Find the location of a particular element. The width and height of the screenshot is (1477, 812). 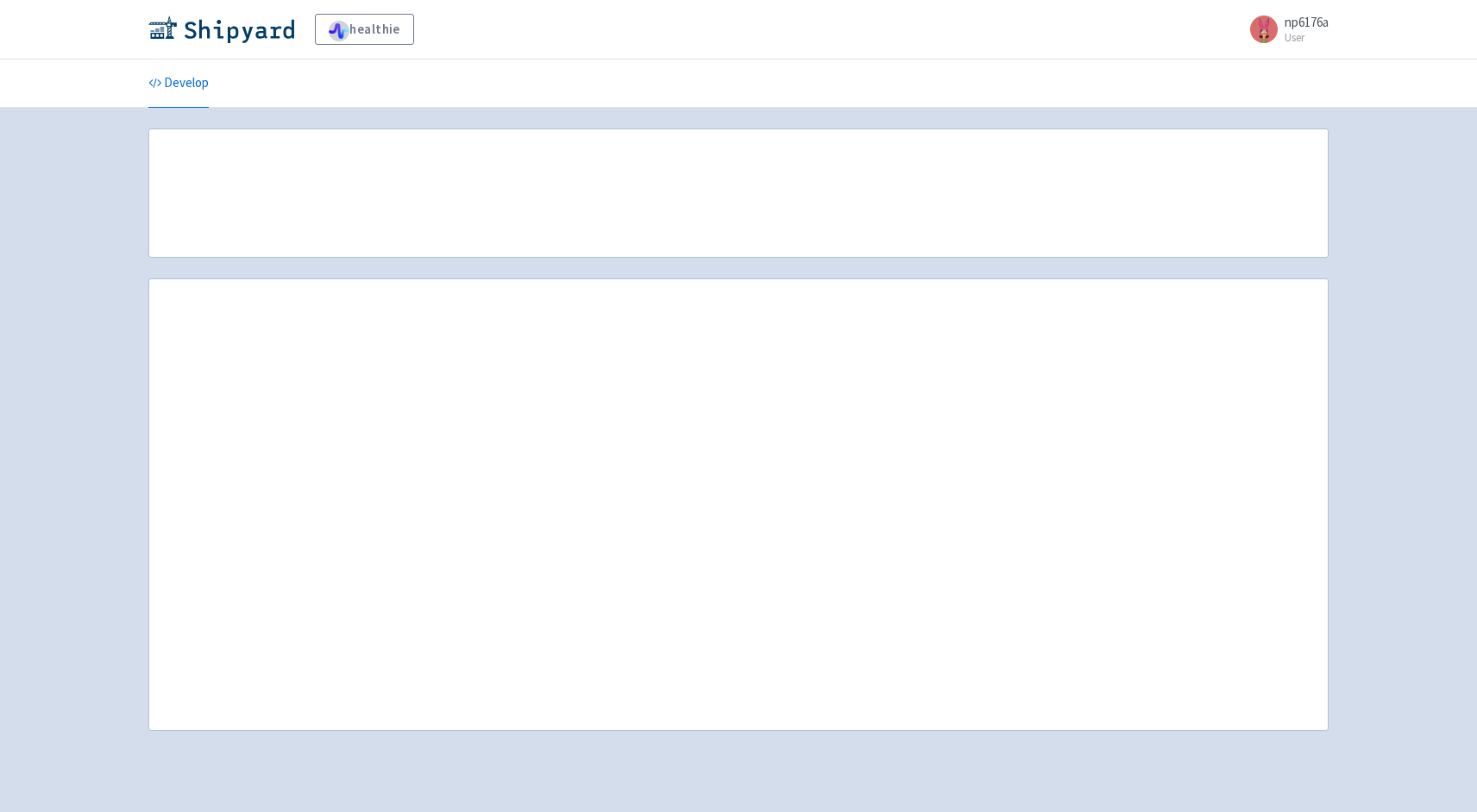

img: Shipyard logo is located at coordinates (221, 29).